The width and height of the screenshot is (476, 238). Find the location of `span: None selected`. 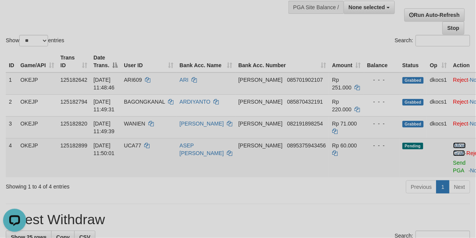

span: None selected is located at coordinates (367, 7).